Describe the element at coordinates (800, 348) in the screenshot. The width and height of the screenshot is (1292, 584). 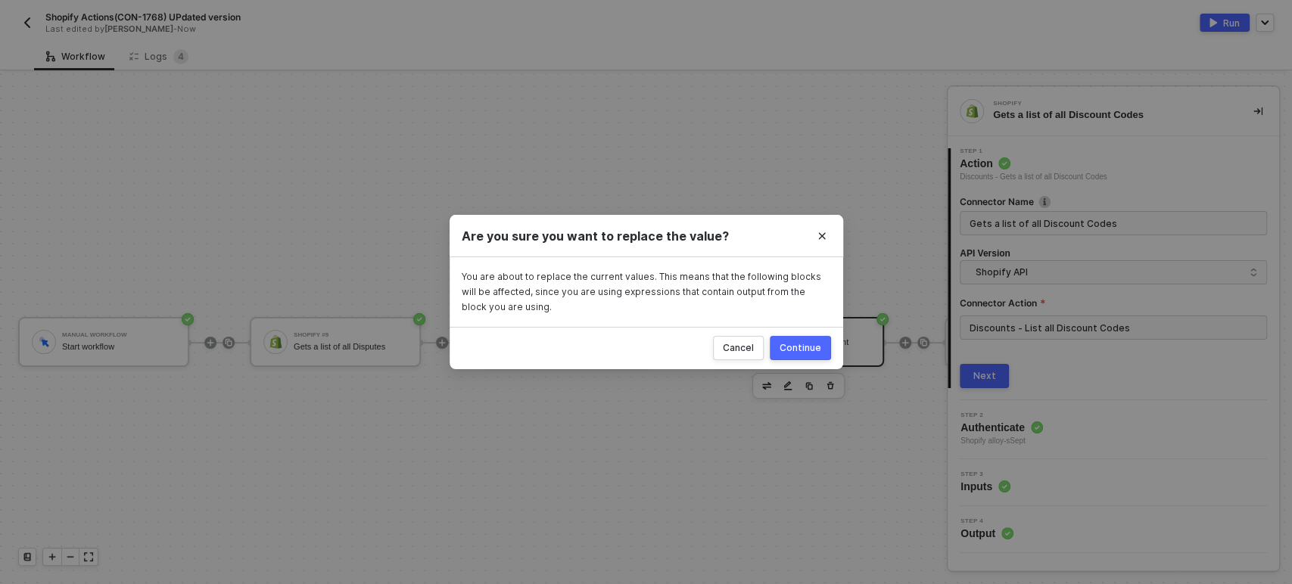
I see `div: Continue` at that location.